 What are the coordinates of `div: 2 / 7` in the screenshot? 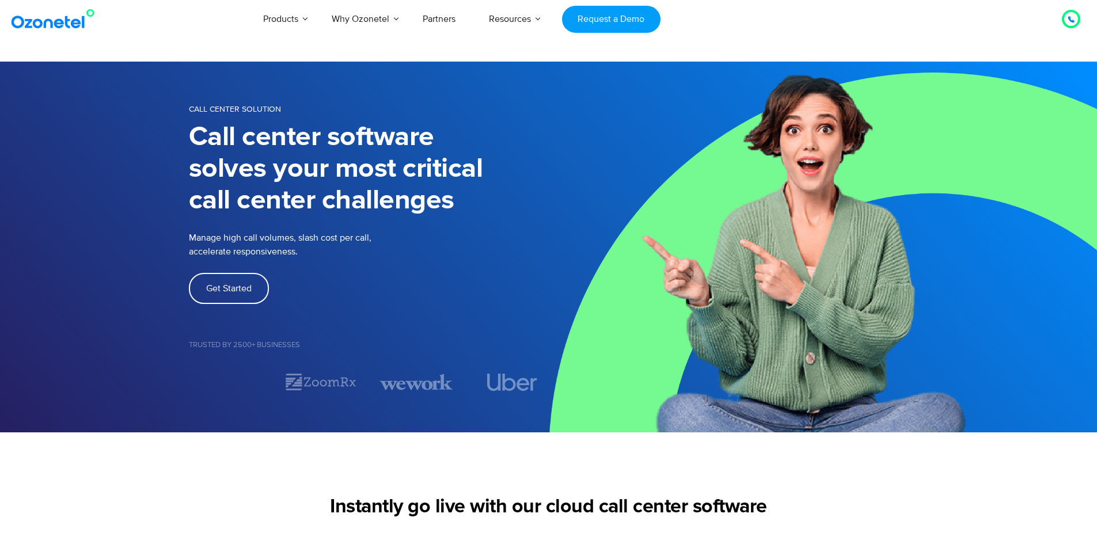 It's located at (321, 382).